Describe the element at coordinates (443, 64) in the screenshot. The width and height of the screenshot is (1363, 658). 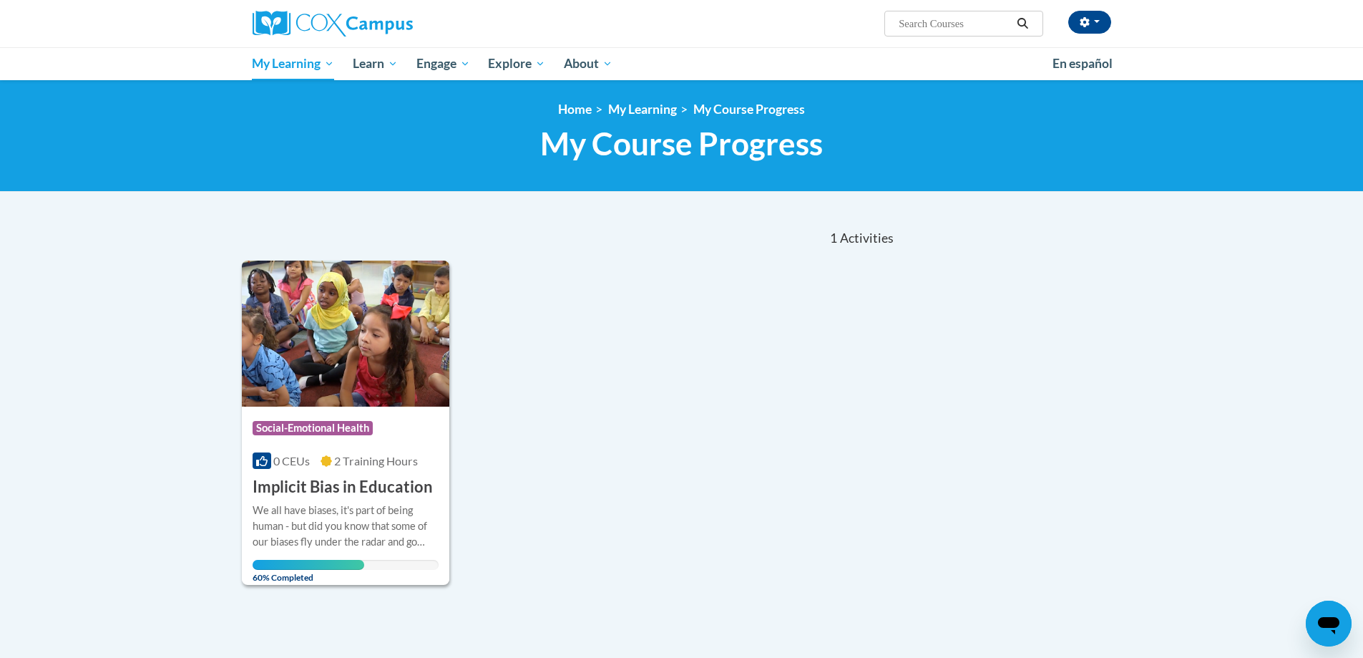
I see `a: Engage` at that location.